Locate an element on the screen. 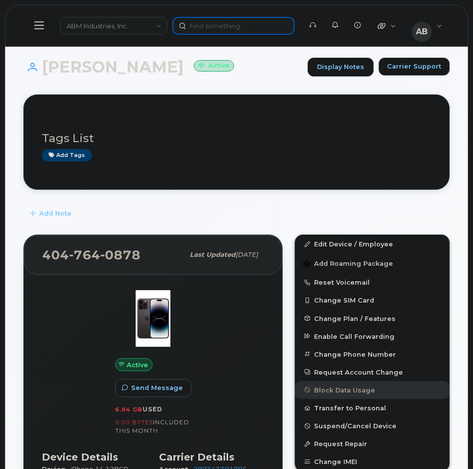 The width and height of the screenshot is (473, 469). small: Active is located at coordinates (214, 66).